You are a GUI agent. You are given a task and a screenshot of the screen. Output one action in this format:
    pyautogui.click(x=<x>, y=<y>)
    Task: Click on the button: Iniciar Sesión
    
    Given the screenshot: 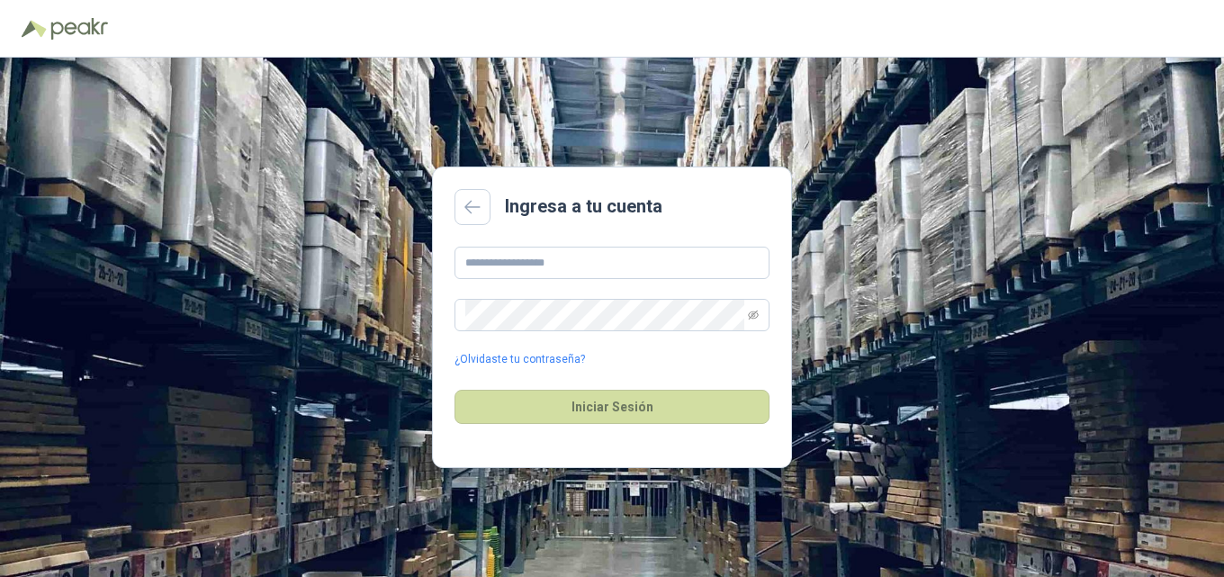 What is the action you would take?
    pyautogui.click(x=612, y=407)
    